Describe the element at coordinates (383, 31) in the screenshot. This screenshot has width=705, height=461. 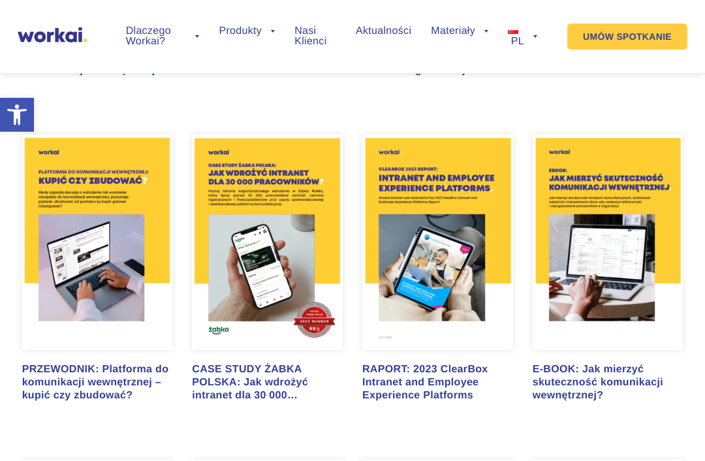
I see `a: Aktualności` at that location.